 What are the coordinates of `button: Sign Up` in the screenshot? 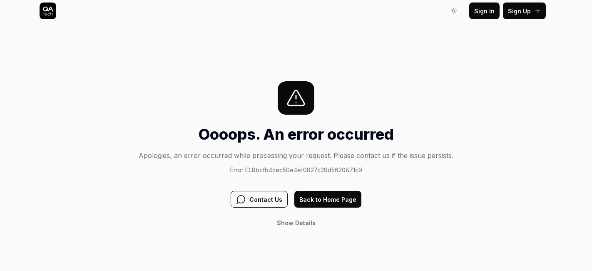 It's located at (525, 11).